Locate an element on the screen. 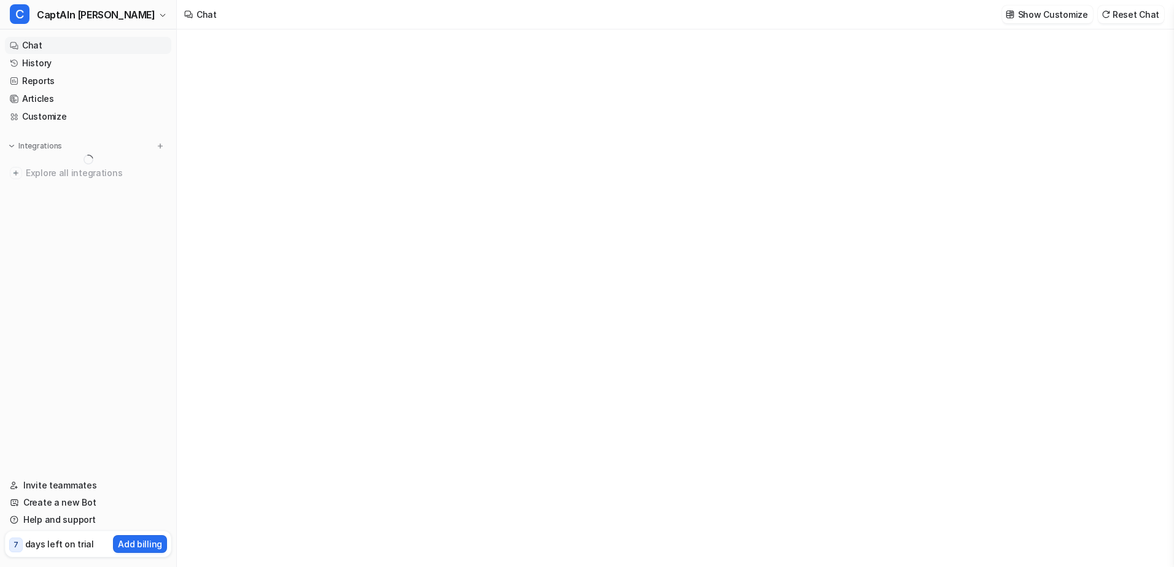 This screenshot has height=567, width=1174. p: Integrations is located at coordinates (40, 146).